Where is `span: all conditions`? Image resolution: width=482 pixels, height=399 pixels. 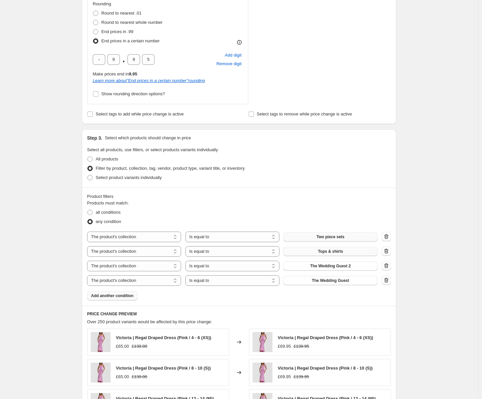
span: all conditions is located at coordinates (108, 212).